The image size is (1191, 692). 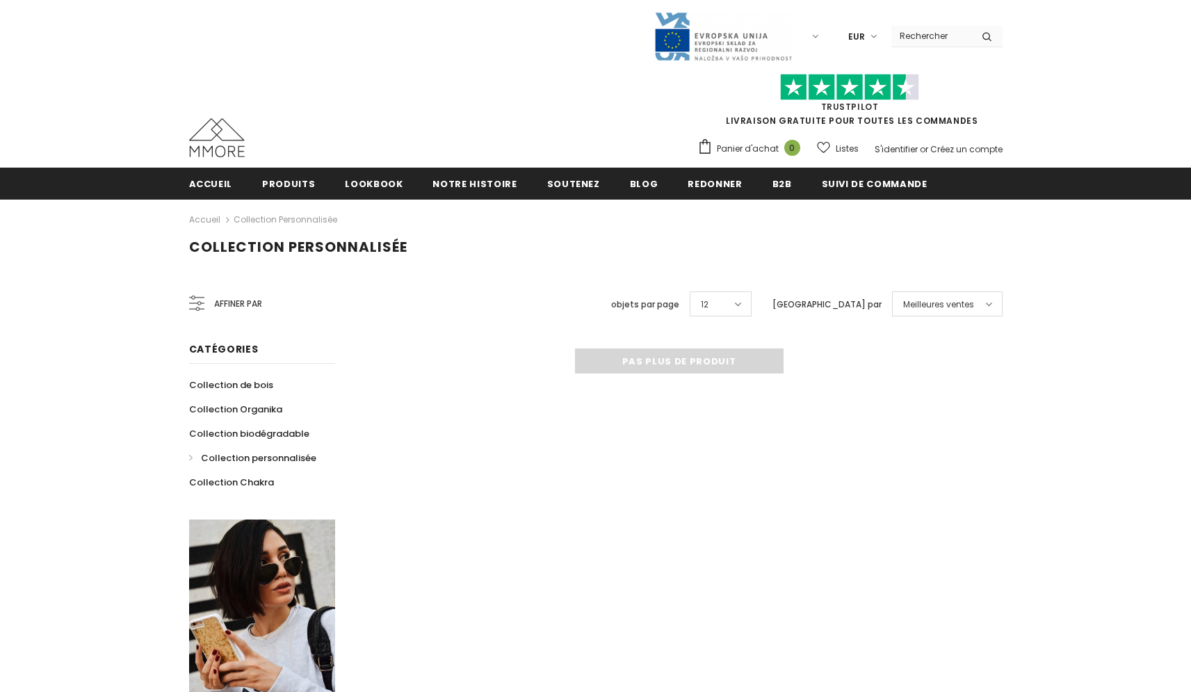 What do you see at coordinates (231, 384) in the screenshot?
I see `a: Collection de bois` at bounding box center [231, 384].